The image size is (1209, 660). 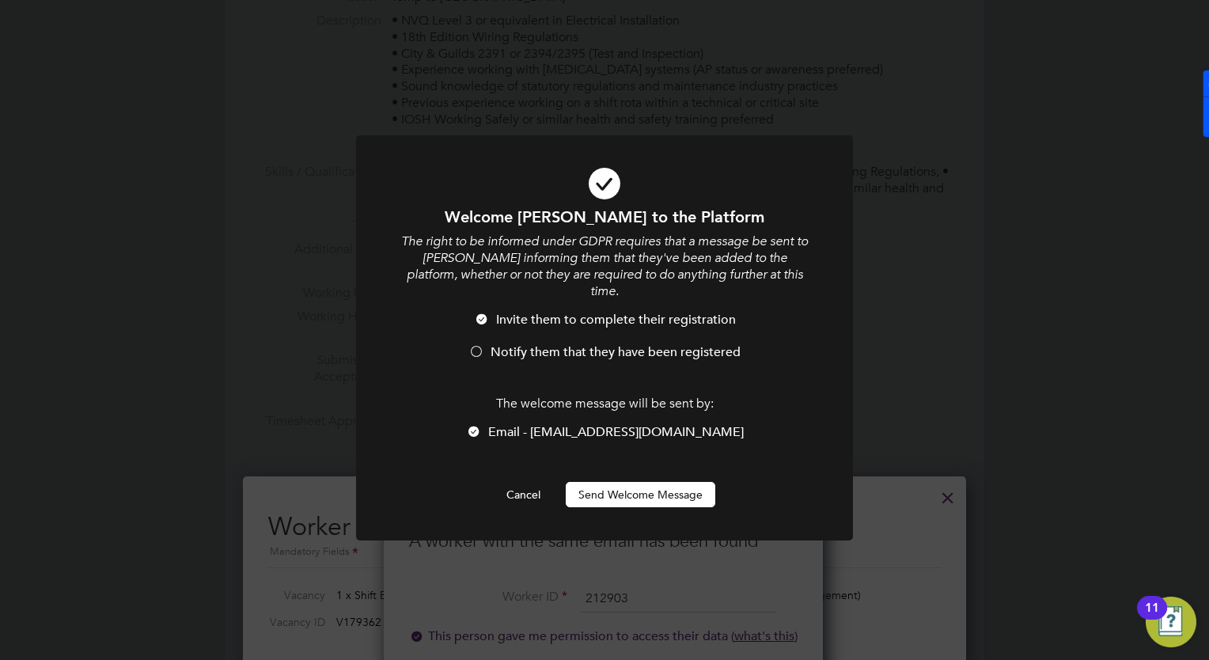 I want to click on span: Notify them that they have been registered, so click(x=616, y=352).